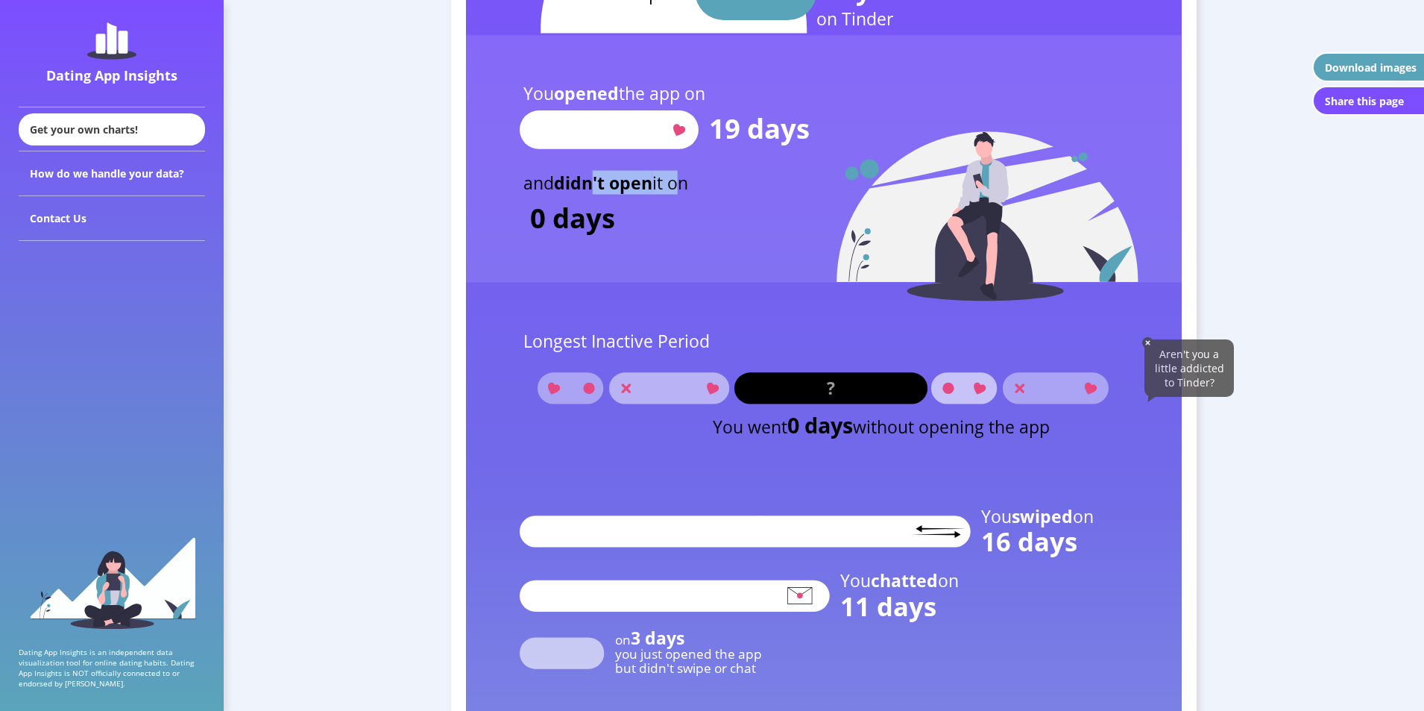  I want to click on text: 11 days, so click(888, 606).